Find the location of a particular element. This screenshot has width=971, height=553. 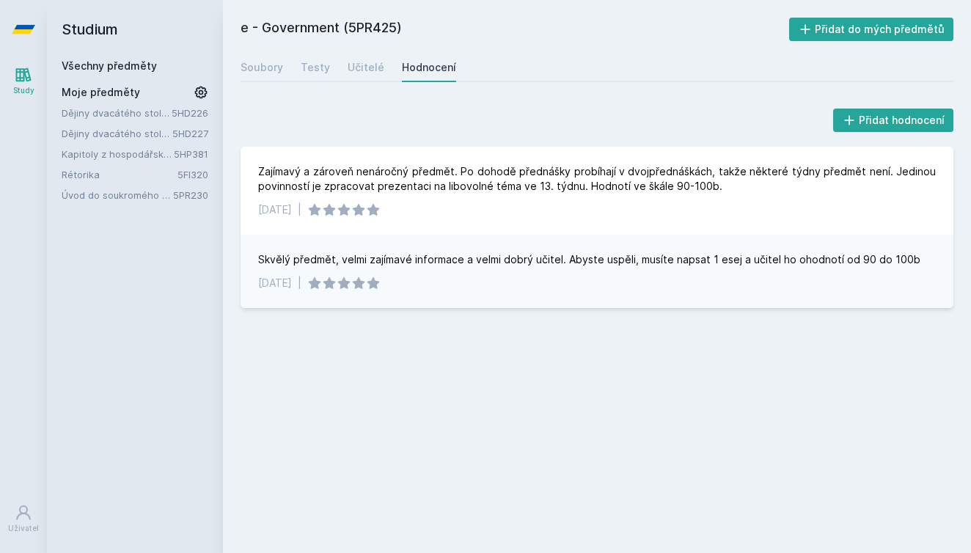

div: Soubory is located at coordinates (262, 67).